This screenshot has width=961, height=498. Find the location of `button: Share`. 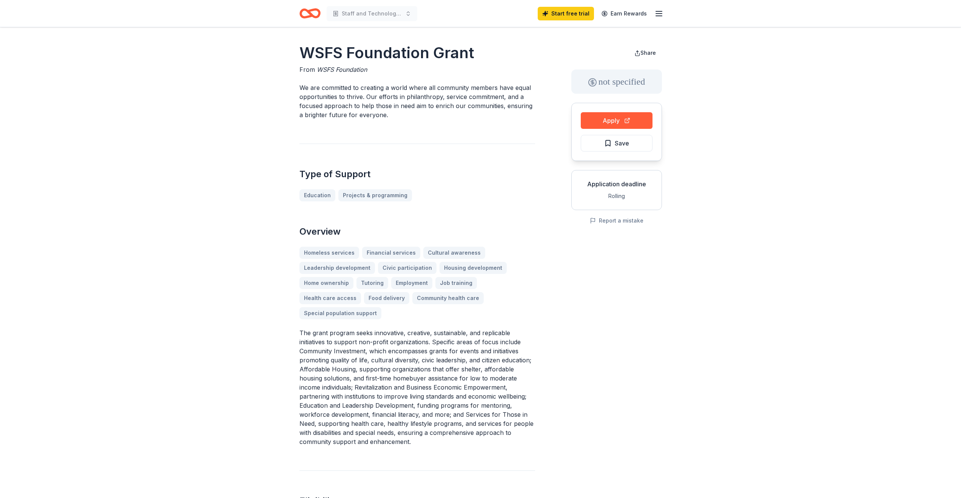

button: Share is located at coordinates (645, 53).